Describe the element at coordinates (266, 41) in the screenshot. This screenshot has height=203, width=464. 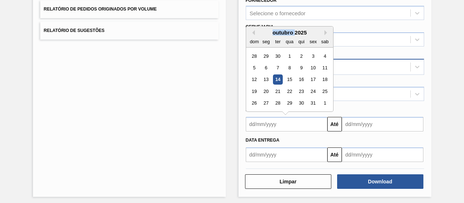
I see `div: seg` at that location.